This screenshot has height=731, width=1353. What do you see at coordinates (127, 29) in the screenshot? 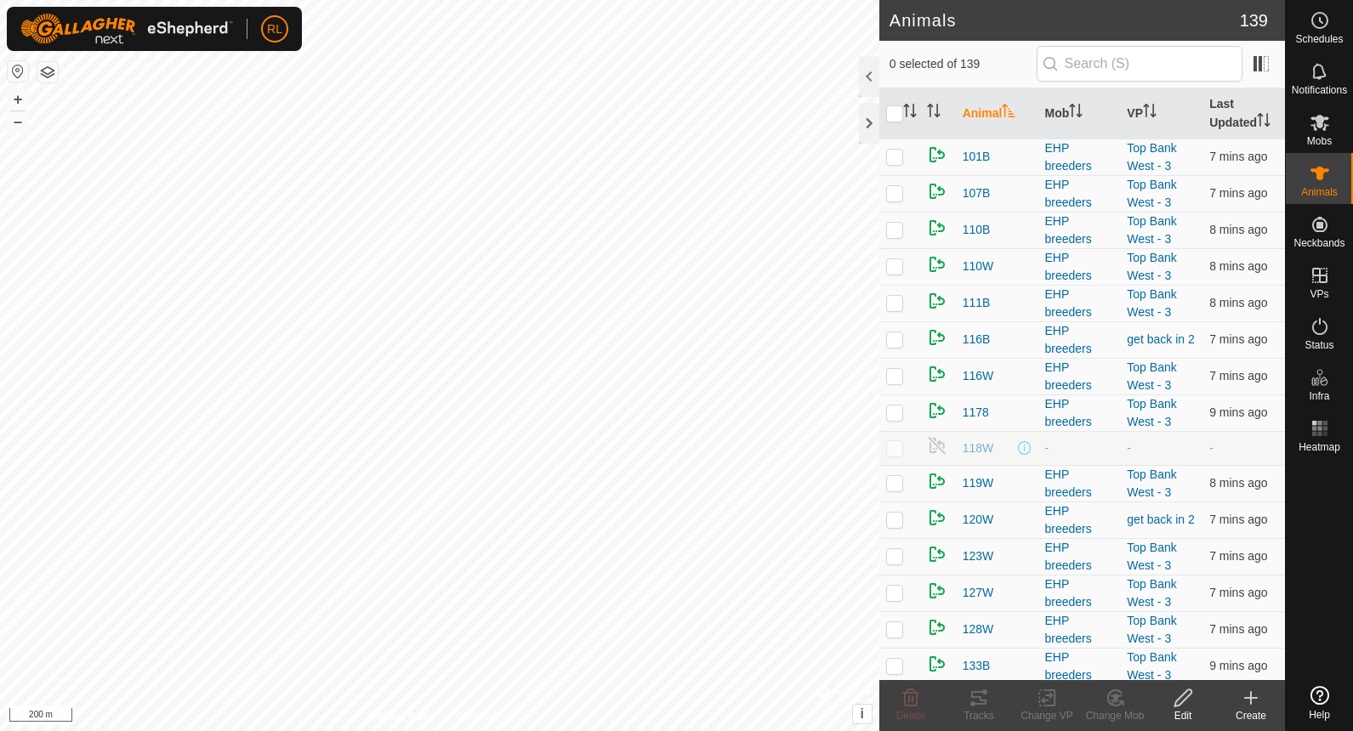
I see `img: Gallagher Logo` at bounding box center [127, 29].